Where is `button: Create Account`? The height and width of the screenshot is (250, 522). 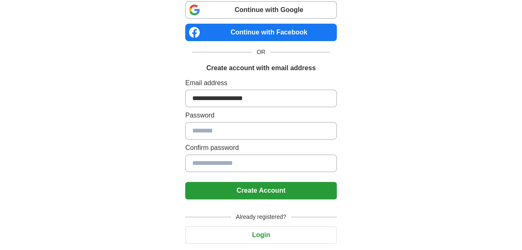
button: Create Account is located at coordinates (261, 191).